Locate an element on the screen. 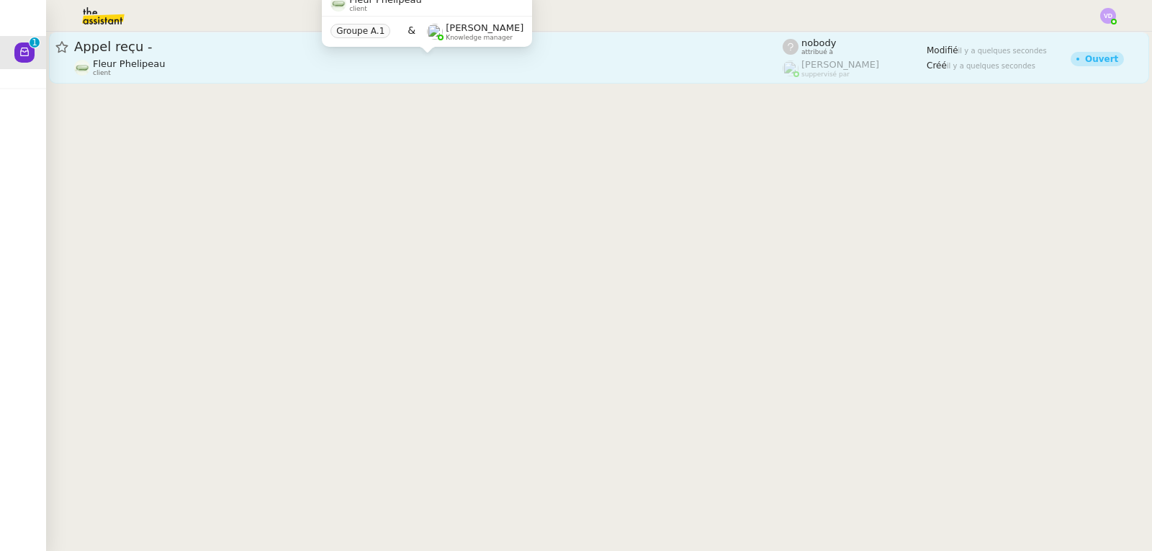 The width and height of the screenshot is (1152, 551). span: Créé is located at coordinates (937, 66).